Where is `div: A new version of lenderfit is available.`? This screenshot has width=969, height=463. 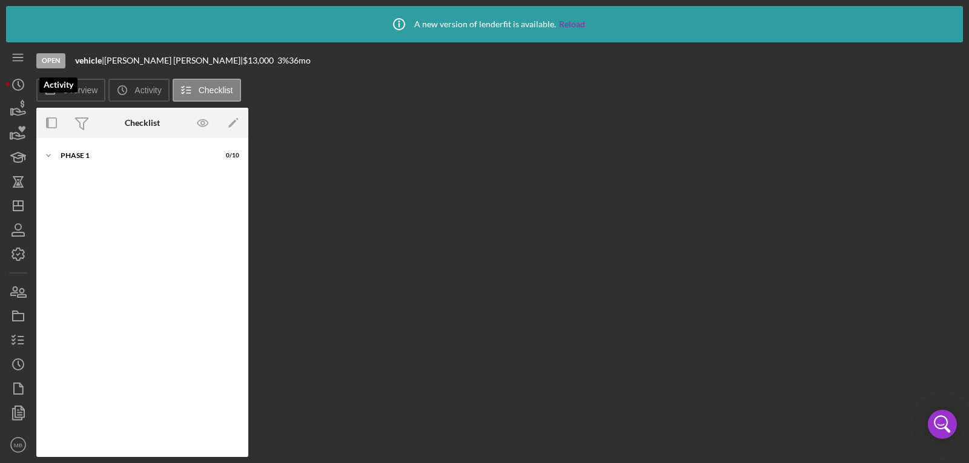 div: A new version of lenderfit is available. is located at coordinates (485, 24).